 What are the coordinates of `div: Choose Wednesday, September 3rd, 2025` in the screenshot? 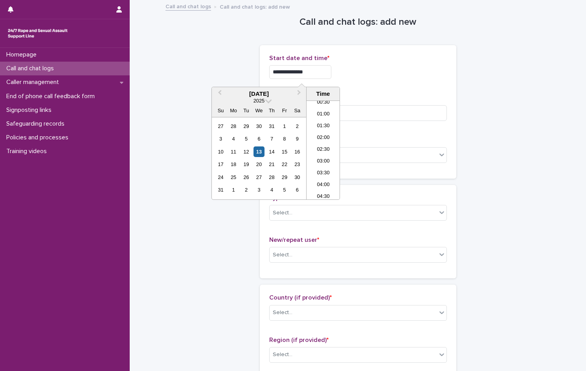 It's located at (259, 190).